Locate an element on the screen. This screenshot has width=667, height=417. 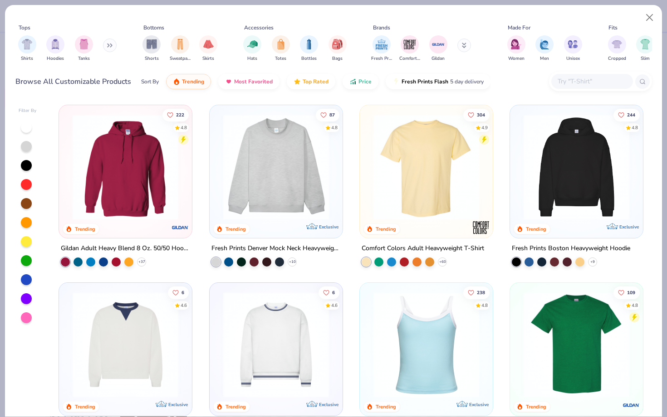
div: filter for Gildan is located at coordinates (438, 49).